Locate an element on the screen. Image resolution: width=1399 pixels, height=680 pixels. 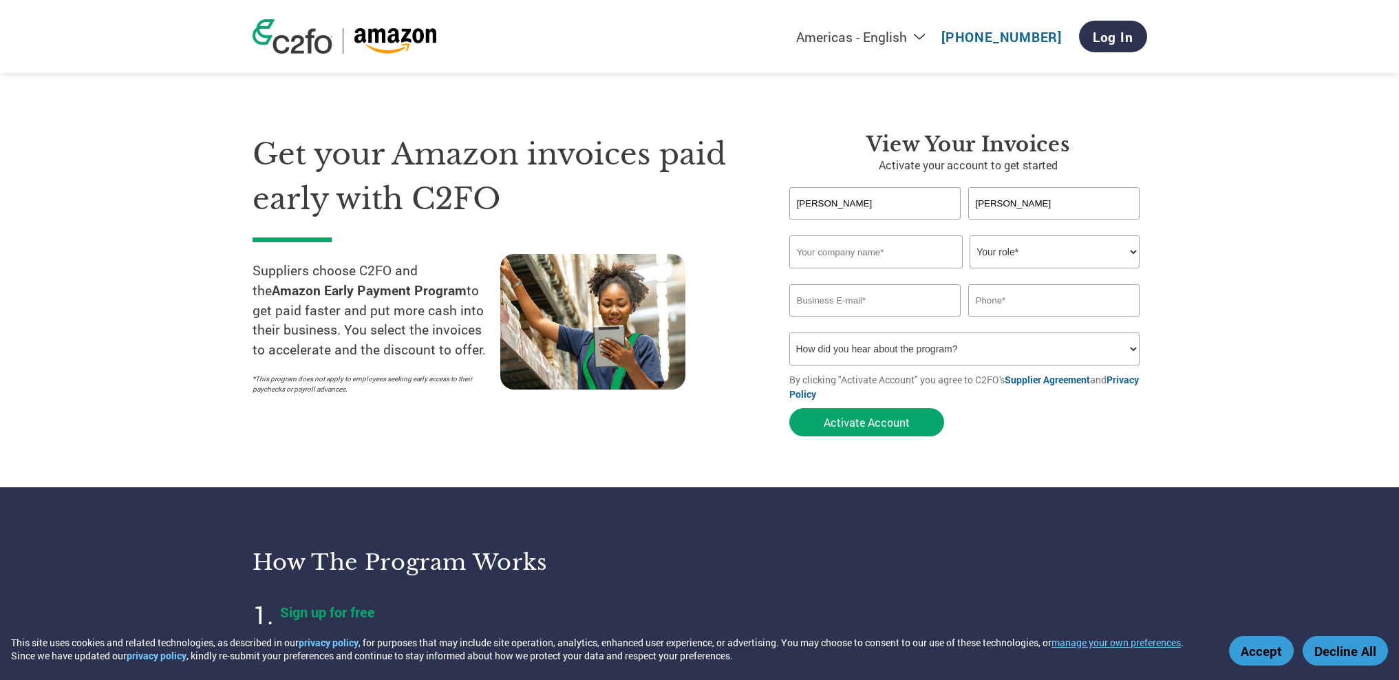
p: *This program does not apply to employees seeking early access to their paychecks or payroll adva... is located at coordinates (370, 384).